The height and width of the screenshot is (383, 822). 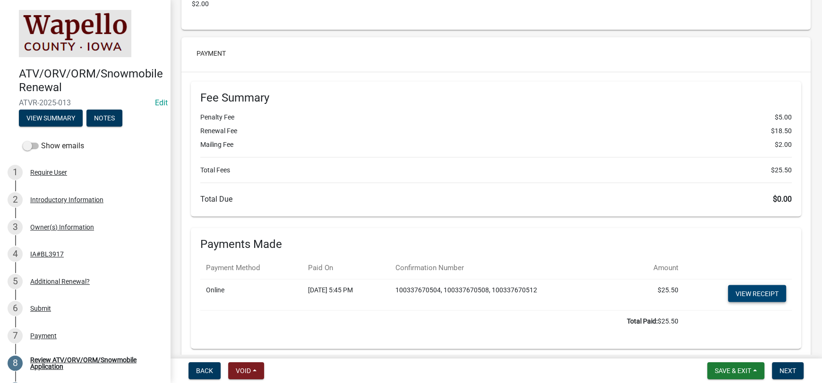 I want to click on span: $0.00, so click(x=782, y=199).